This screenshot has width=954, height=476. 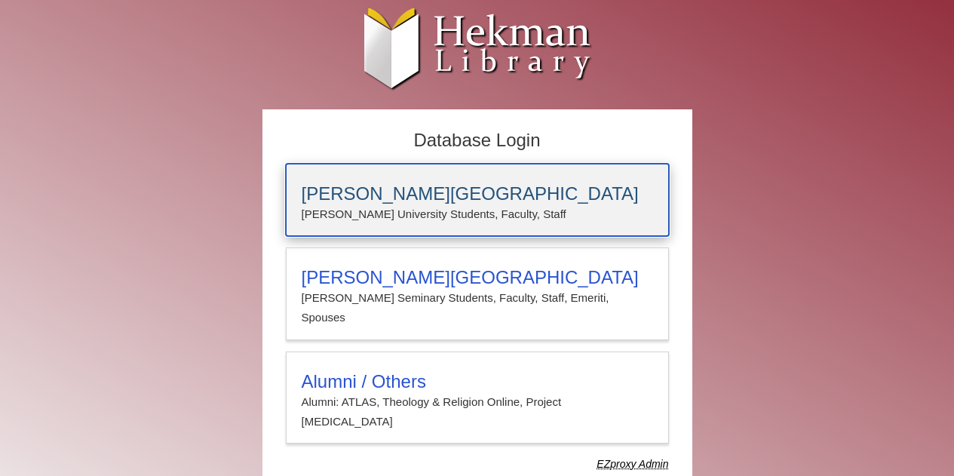 I want to click on h2: Database Login, so click(x=477, y=140).